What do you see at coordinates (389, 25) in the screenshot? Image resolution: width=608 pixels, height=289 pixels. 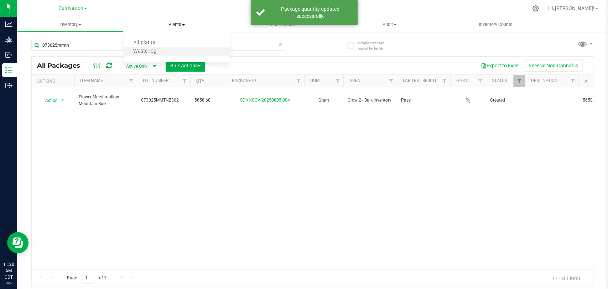 I see `a: Audit` at bounding box center [389, 25].